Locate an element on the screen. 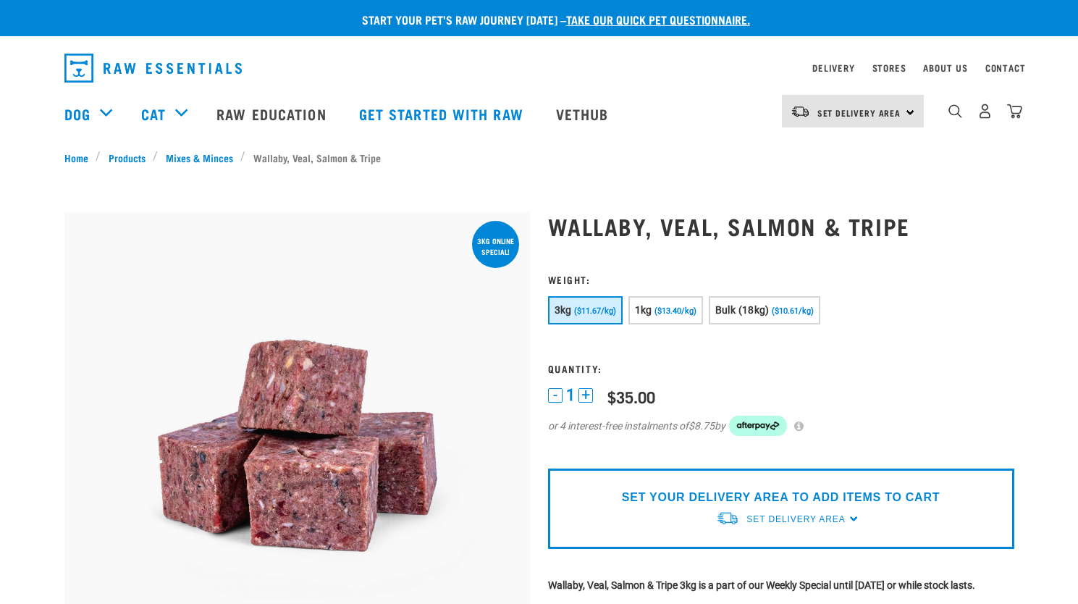 This screenshot has height=604, width=1078. button: 1kg ($13.40/kg) is located at coordinates (665, 310).